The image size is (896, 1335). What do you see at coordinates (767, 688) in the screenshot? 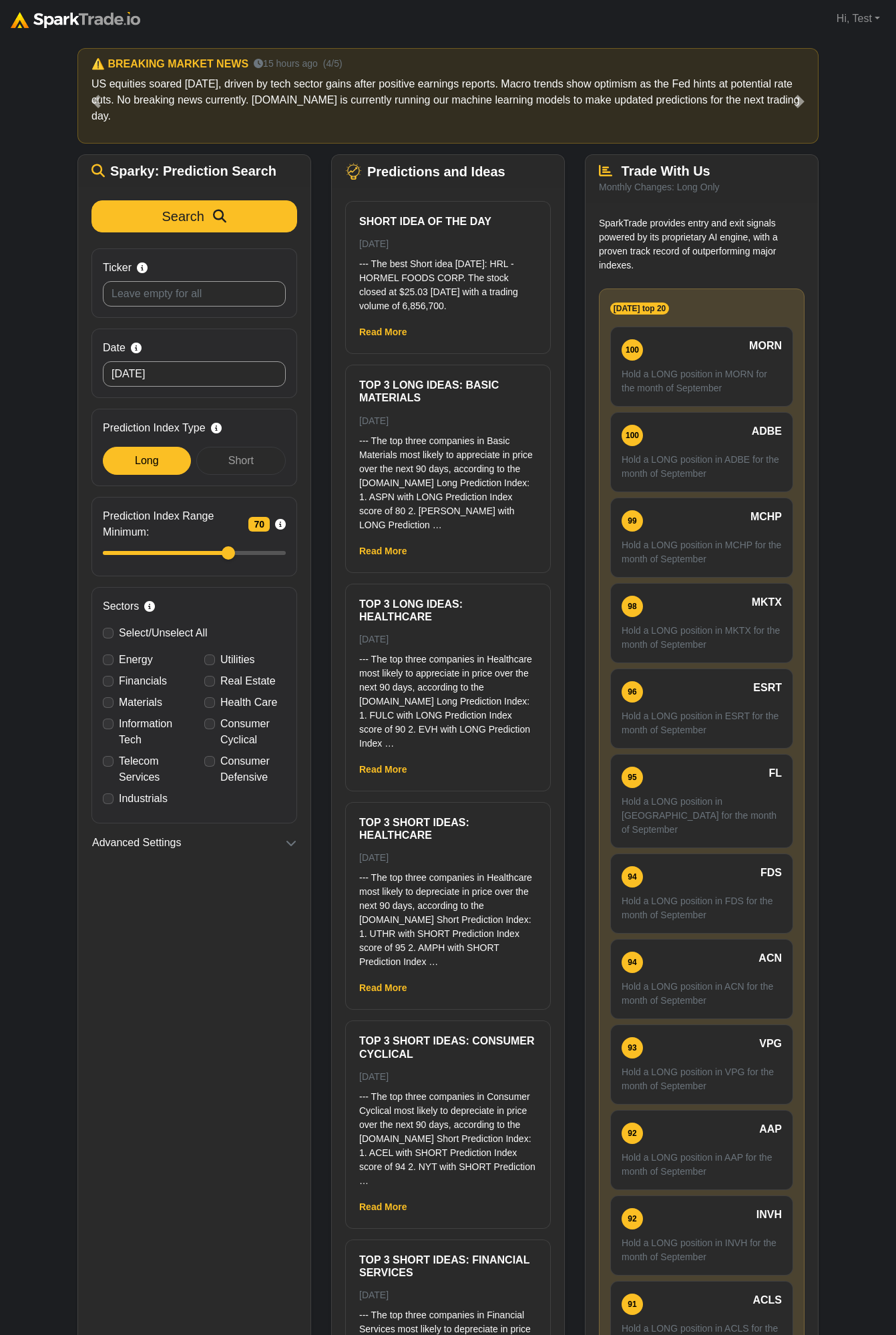
I see `span: ESRT` at bounding box center [767, 688].